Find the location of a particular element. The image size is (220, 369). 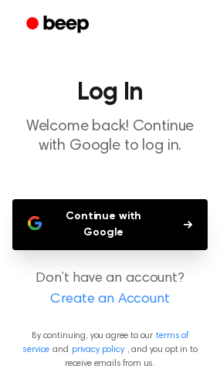

a: terms of service is located at coordinates (105, 343).